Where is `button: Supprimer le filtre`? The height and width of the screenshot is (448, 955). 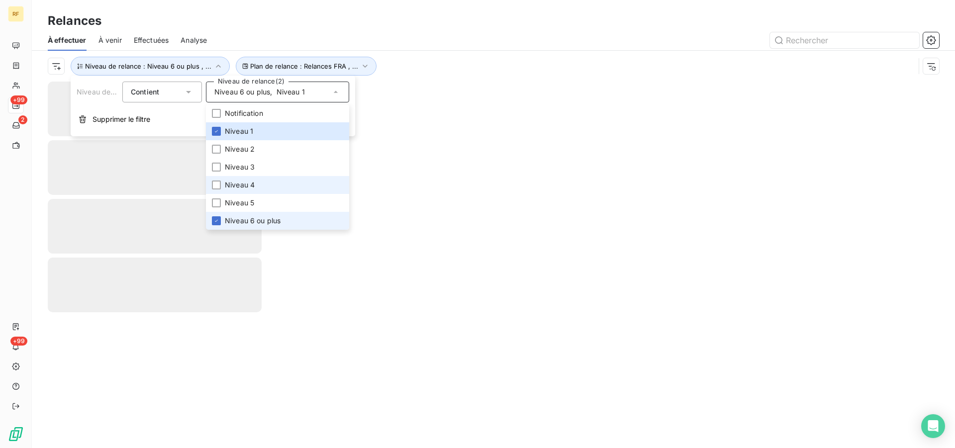
button: Supprimer le filtre is located at coordinates (213, 119).